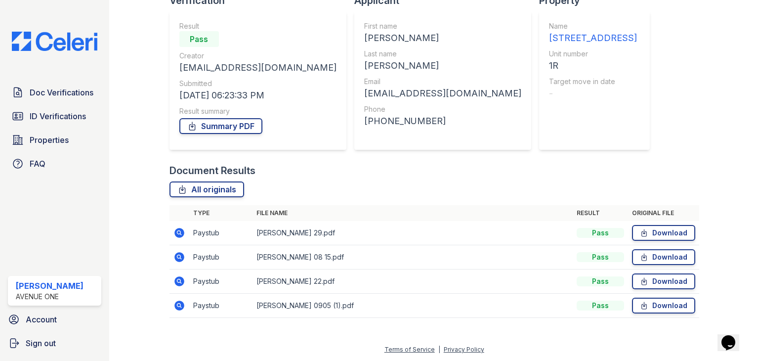 This screenshot has width=759, height=361. What do you see at coordinates (58, 116) in the screenshot?
I see `span: ID Verifications` at bounding box center [58, 116].